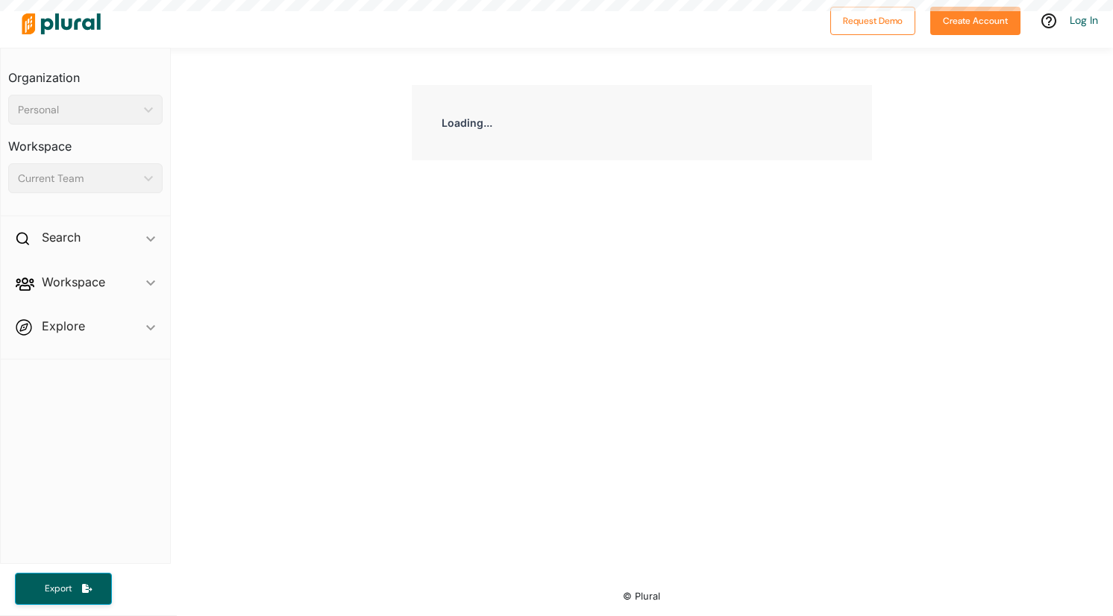  Describe the element at coordinates (63, 588) in the screenshot. I see `button: Export` at that location.